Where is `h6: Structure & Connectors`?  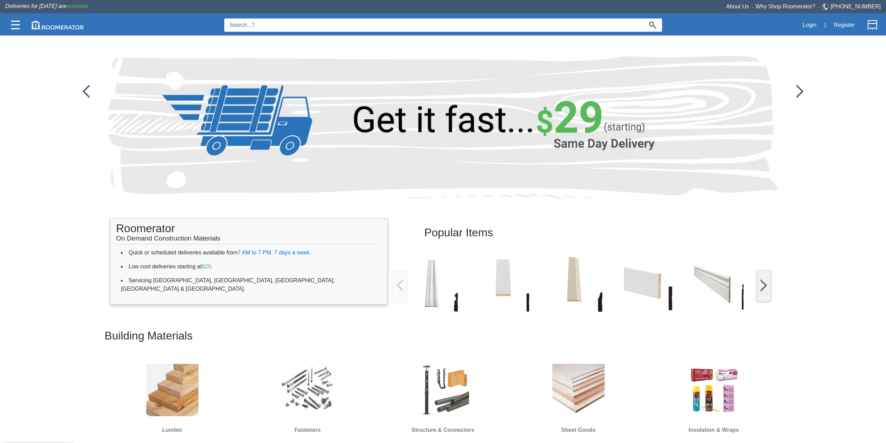 h6: Structure & Connectors is located at coordinates (443, 430).